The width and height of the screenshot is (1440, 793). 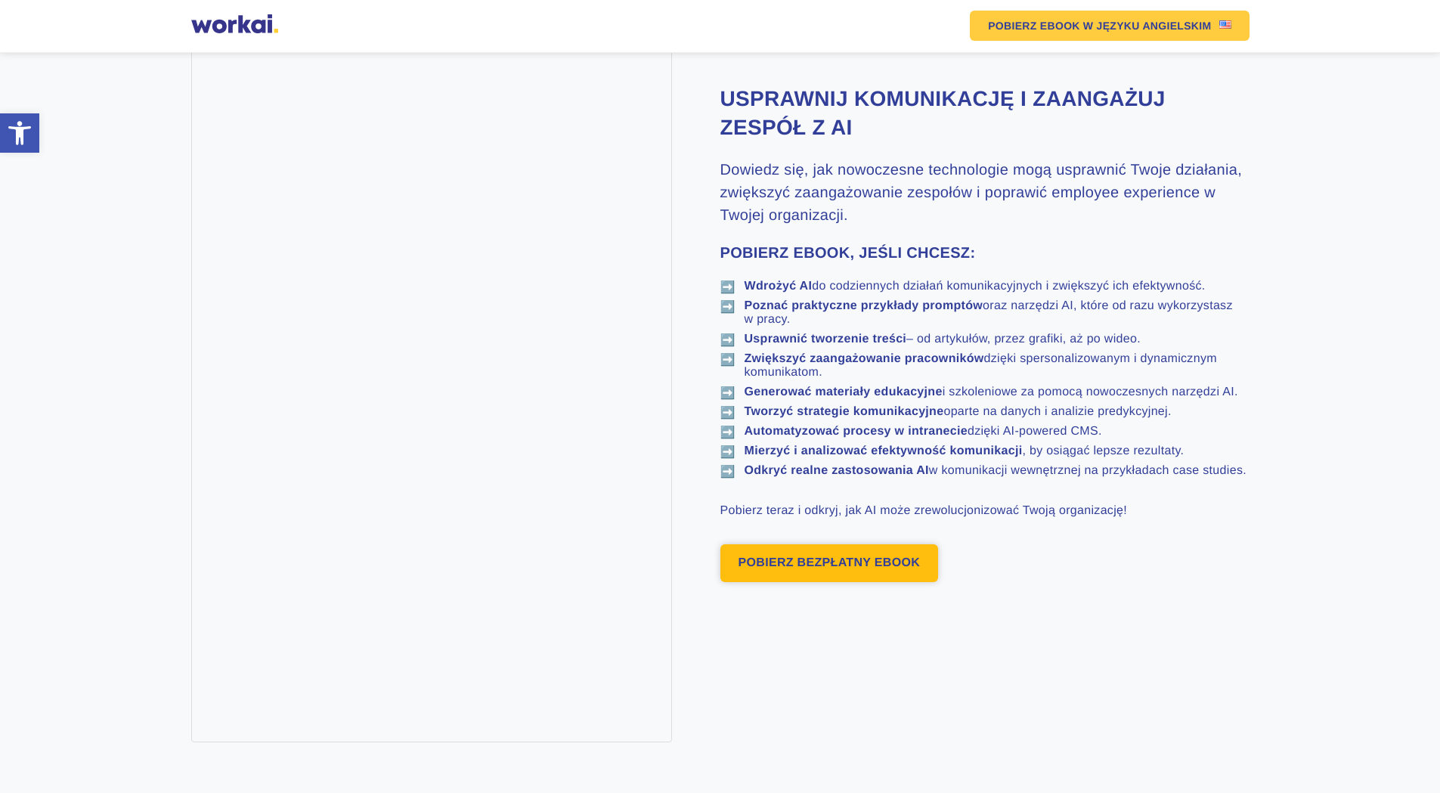 What do you see at coordinates (106, 158) in the screenshot?
I see `a: Polityką prywatności` at bounding box center [106, 158].